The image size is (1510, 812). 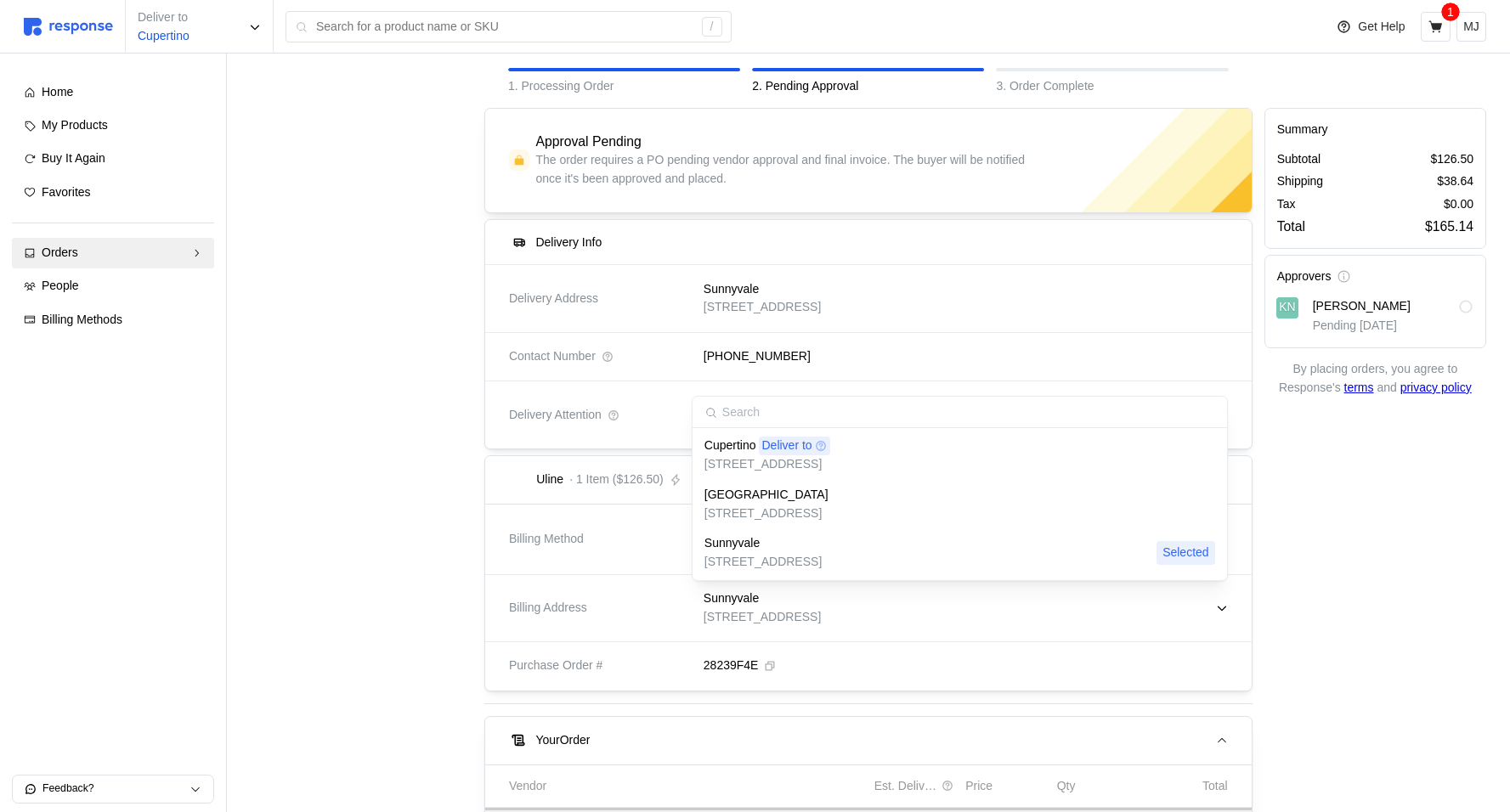 I want to click on button: MJ, so click(x=1471, y=26).